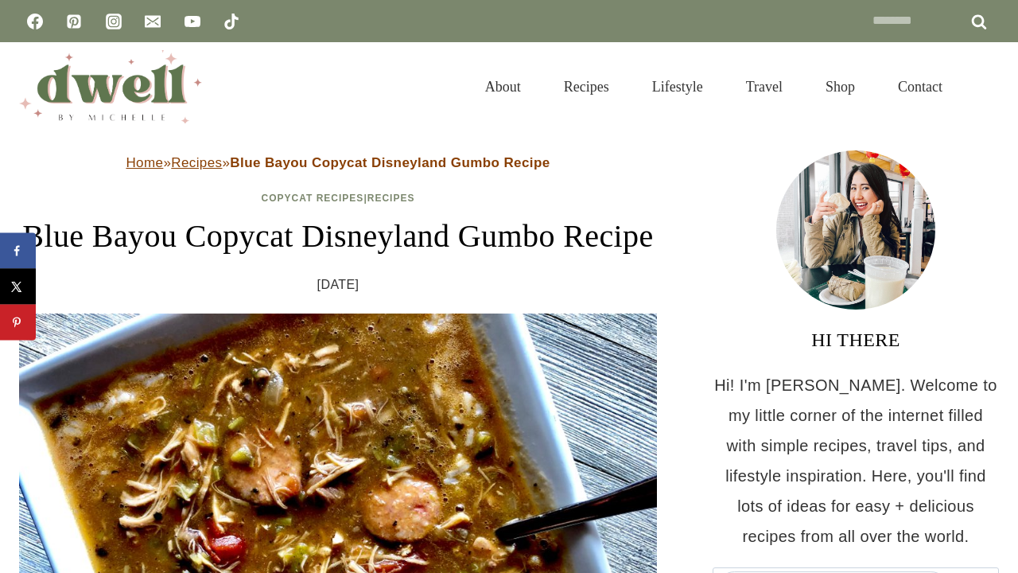  Describe the element at coordinates (986, 87) in the screenshot. I see `button: View Search Form` at that location.